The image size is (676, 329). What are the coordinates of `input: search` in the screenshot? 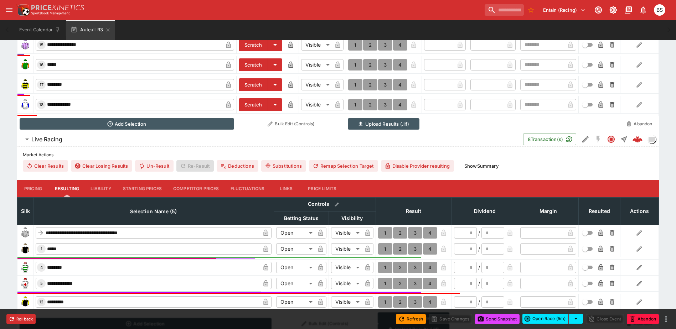 It's located at (504, 10).